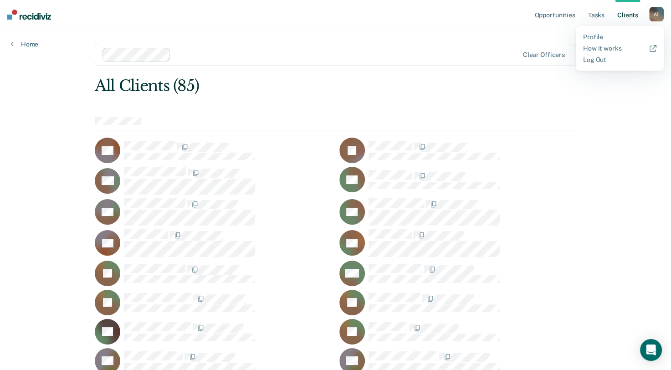  I want to click on a: Log Out, so click(620, 60).